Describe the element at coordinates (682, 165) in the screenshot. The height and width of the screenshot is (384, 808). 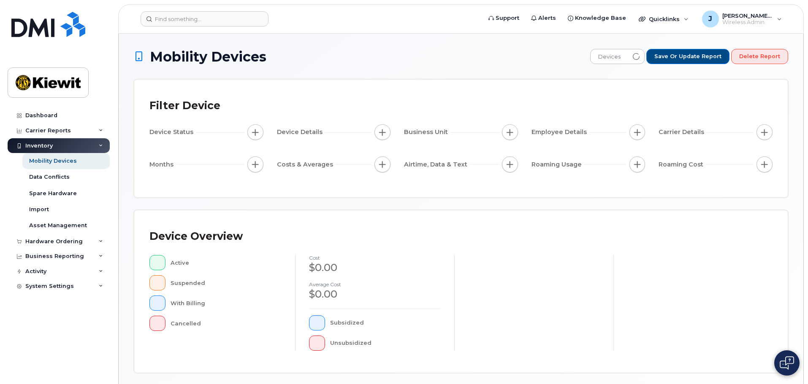
I see `span: Roaming Cost` at that location.